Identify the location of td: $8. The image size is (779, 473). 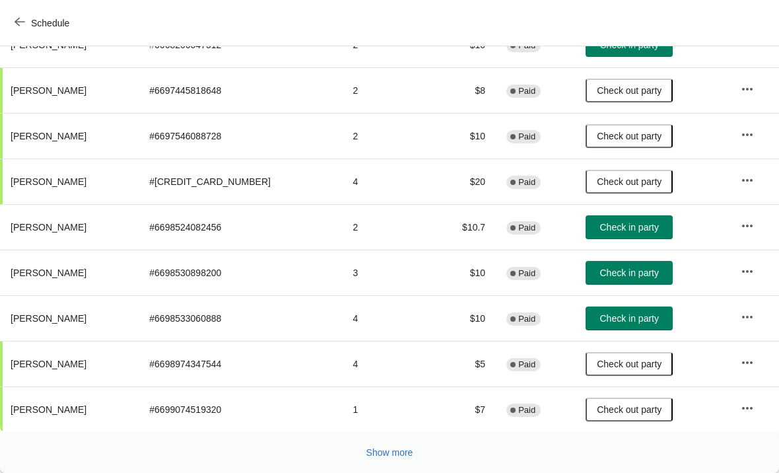
(464, 90).